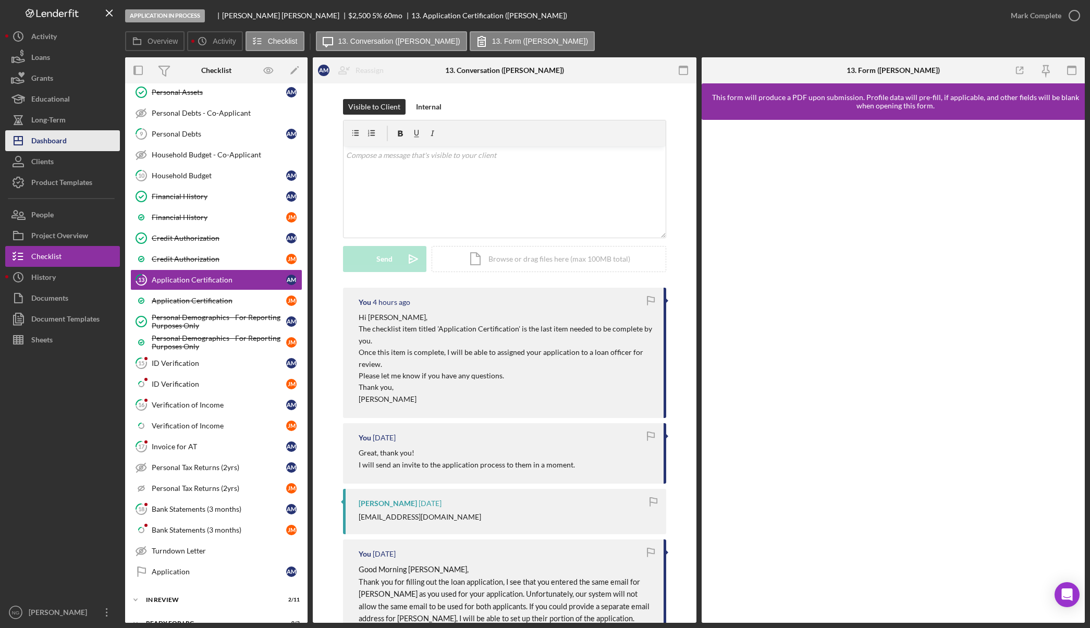 The width and height of the screenshot is (1090, 628). I want to click on div: Grants, so click(42, 79).